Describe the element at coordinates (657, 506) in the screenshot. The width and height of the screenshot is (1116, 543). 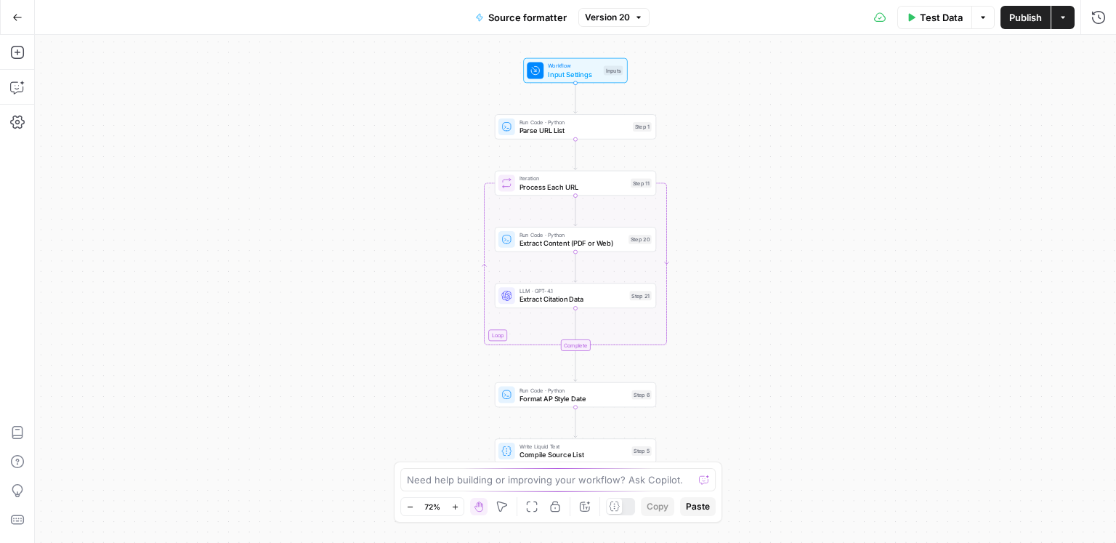
I see `button: Copy` at that location.